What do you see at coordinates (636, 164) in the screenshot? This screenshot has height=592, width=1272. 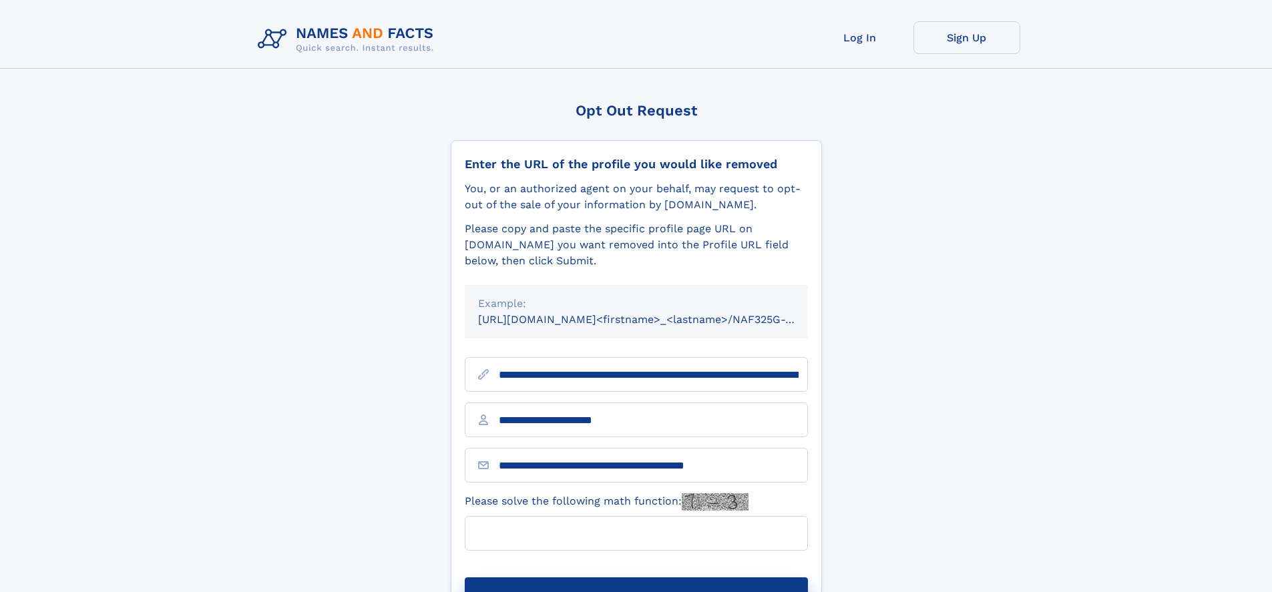 I see `div: Enter the URL of the profile you would like removed` at bounding box center [636, 164].